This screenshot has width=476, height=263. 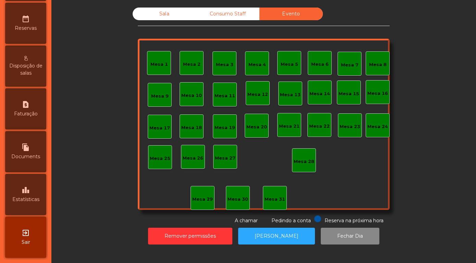 What do you see at coordinates (164, 14) in the screenshot?
I see `div: Sala` at bounding box center [164, 14].